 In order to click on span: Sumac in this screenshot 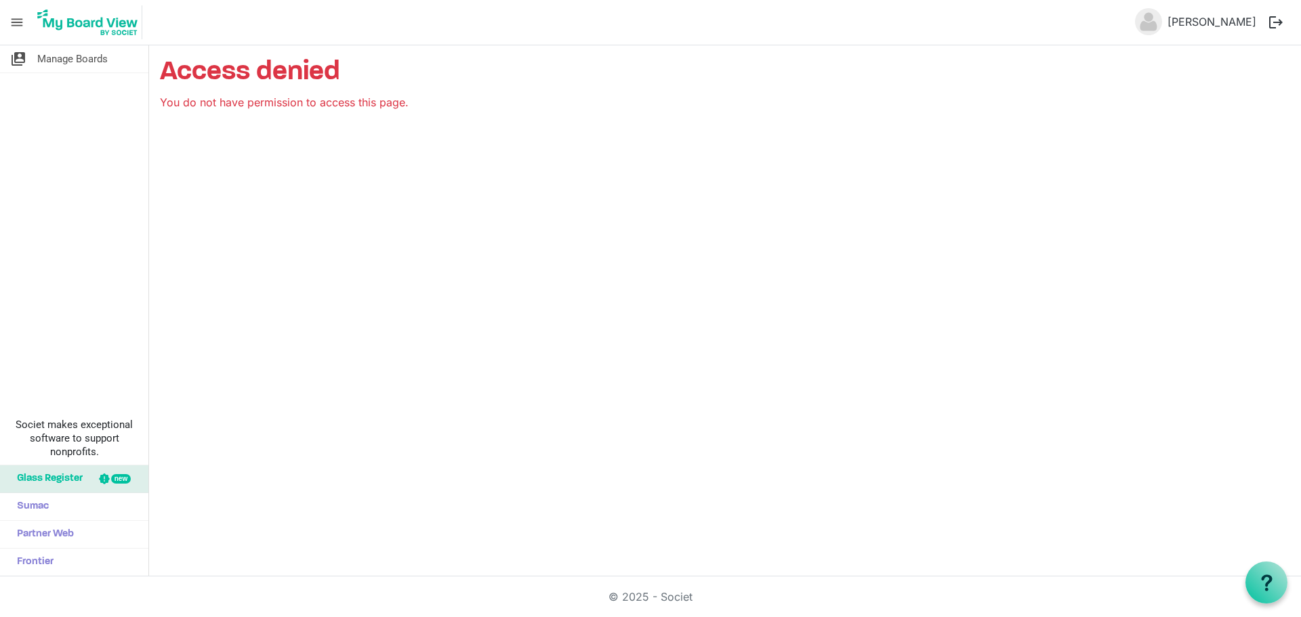, I will do `click(29, 507)`.